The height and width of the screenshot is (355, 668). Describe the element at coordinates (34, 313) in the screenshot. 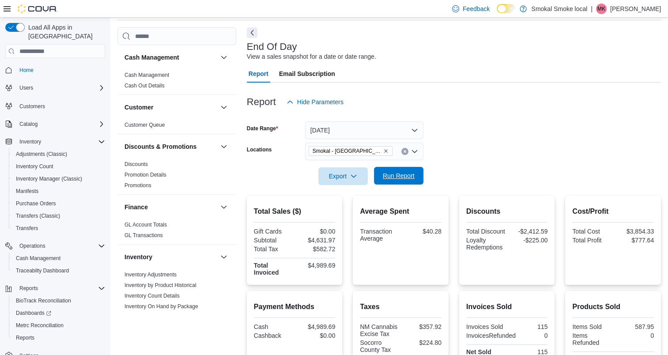

I see `a: Dashboards` at that location.